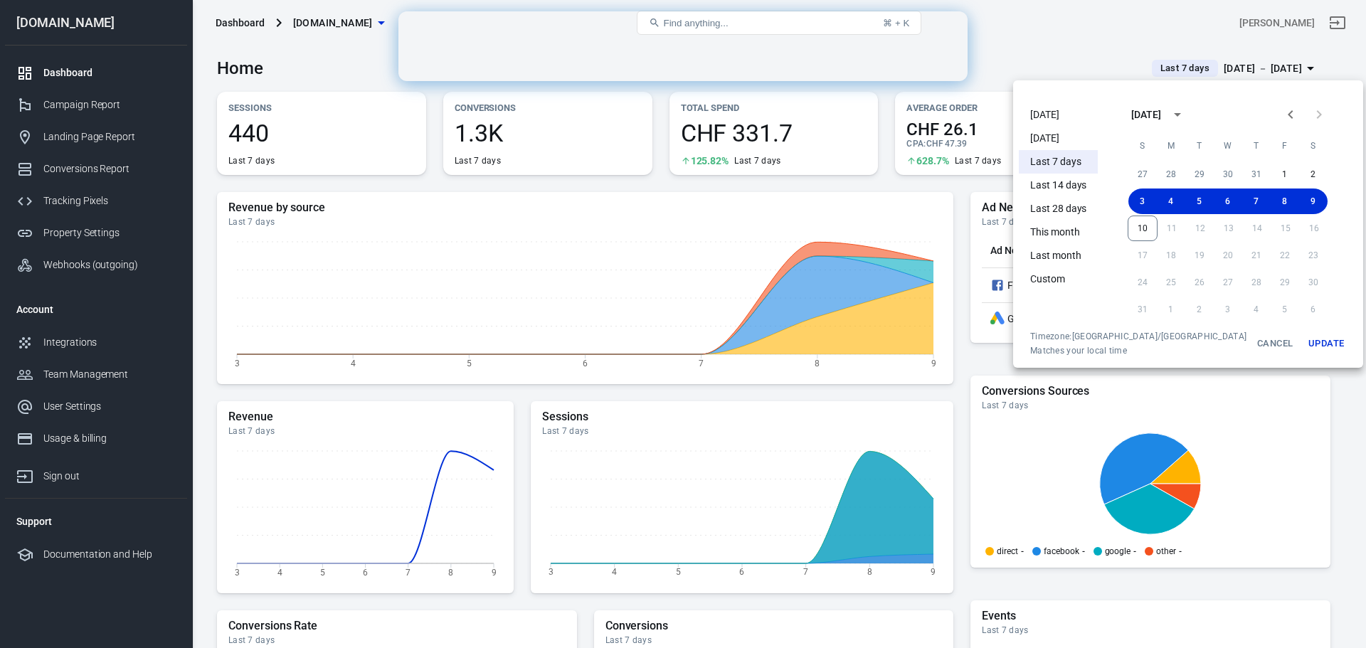  I want to click on span: Wednesday, so click(1228, 146).